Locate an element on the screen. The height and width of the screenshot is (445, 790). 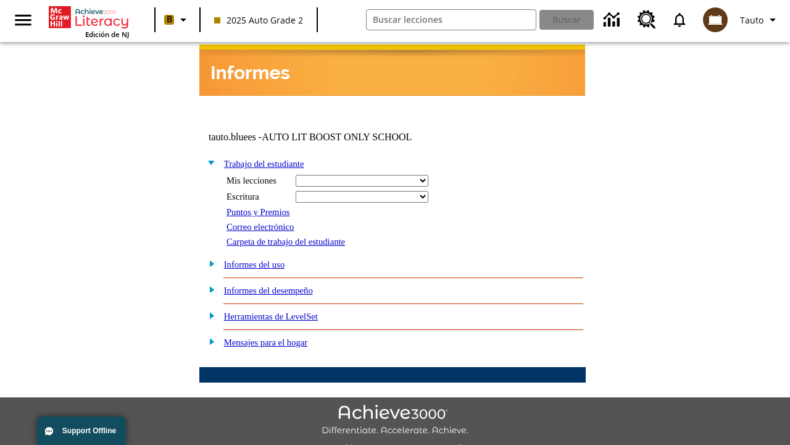
a: Trabajo del estudiante is located at coordinates (264, 164).